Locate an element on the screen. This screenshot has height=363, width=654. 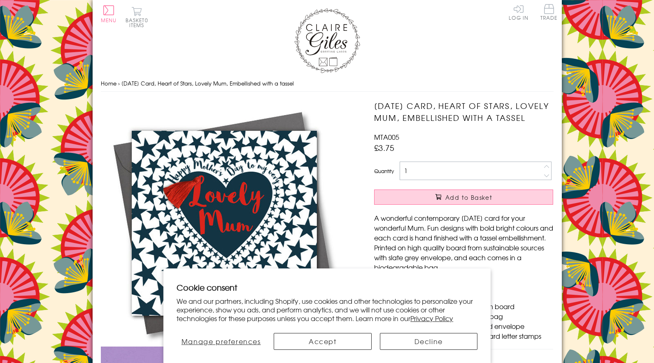
span: MTA005 is located at coordinates (386, 137).